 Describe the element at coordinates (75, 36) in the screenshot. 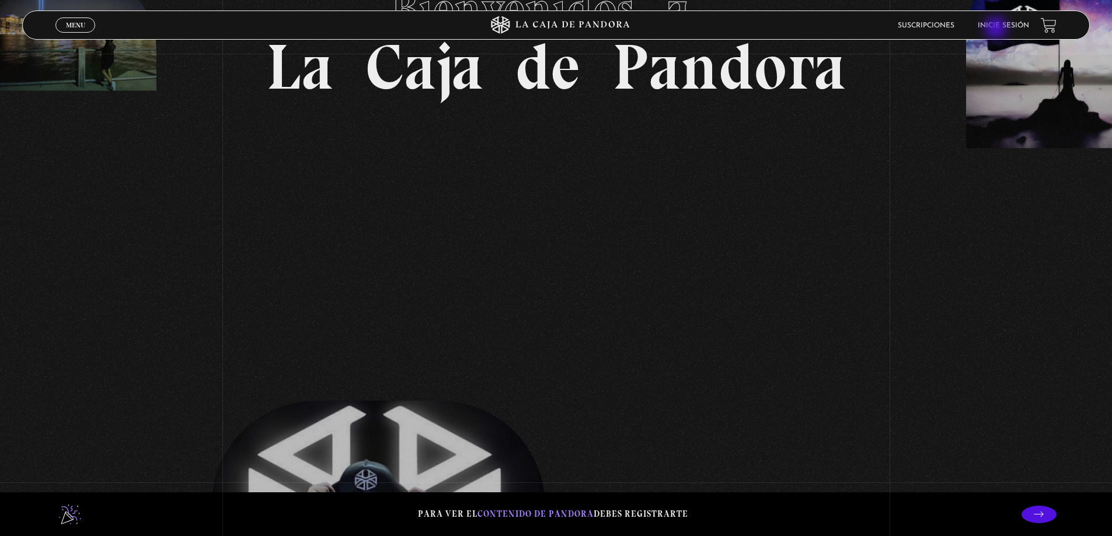

I see `span: Cerrar` at that location.